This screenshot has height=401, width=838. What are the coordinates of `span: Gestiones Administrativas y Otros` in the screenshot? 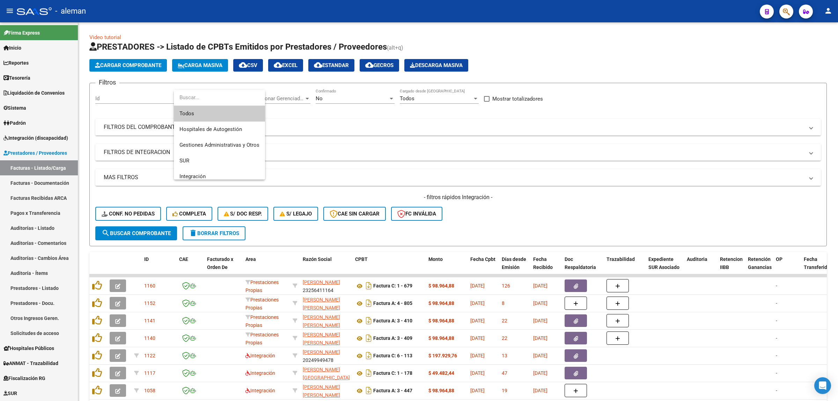 It's located at (219, 145).